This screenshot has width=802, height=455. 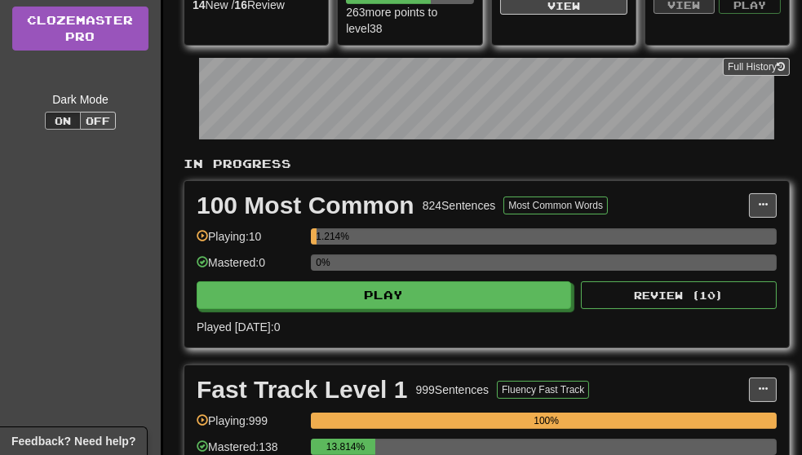 I want to click on div: 13.814%, so click(x=345, y=447).